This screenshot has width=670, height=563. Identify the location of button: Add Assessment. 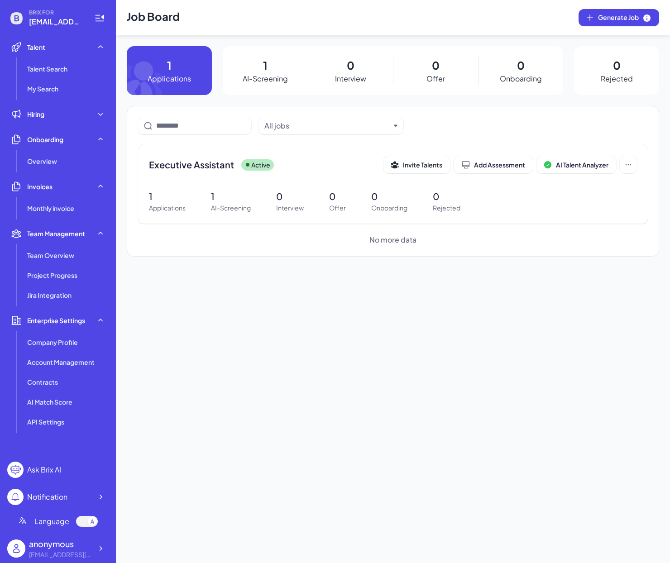
(493, 165).